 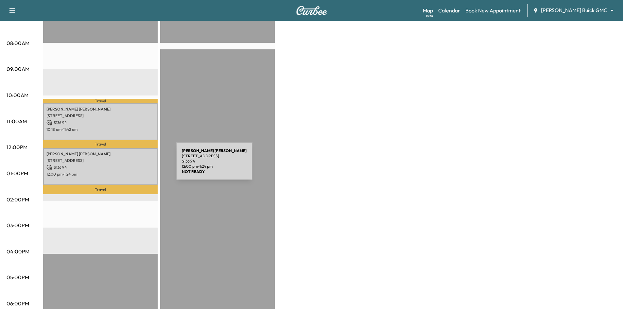 I want to click on p: 01:00PM, so click(x=17, y=173).